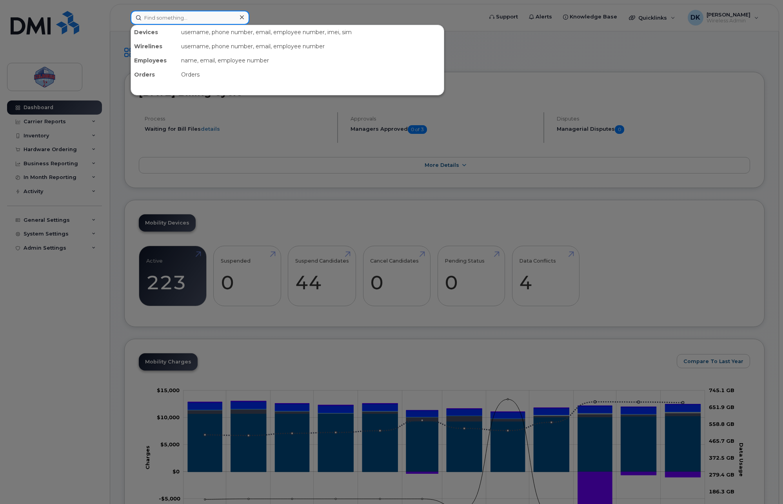  What do you see at coordinates (155, 46) in the screenshot?
I see `div: Wirelines` at bounding box center [155, 46].